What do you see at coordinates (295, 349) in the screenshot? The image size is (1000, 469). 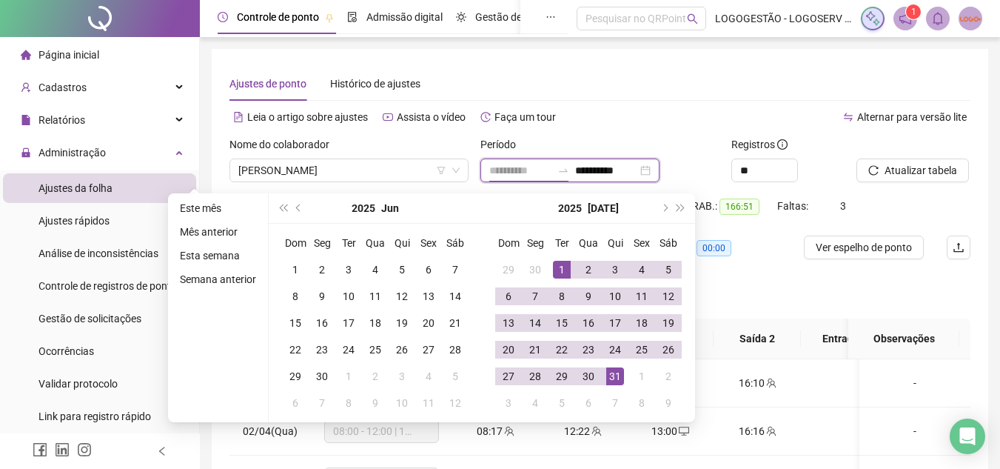 I see `div: 22` at bounding box center [295, 349].